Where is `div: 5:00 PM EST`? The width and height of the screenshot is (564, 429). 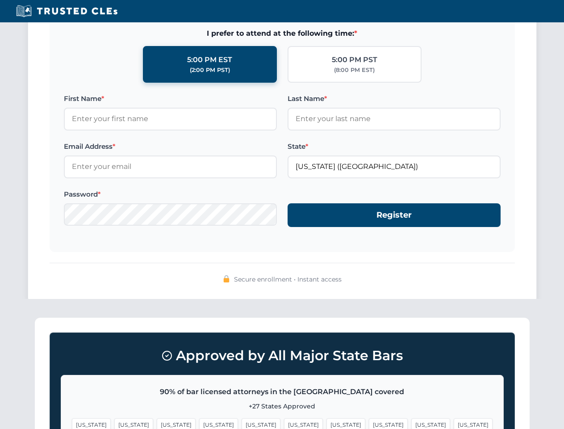
div: 5:00 PM EST is located at coordinates (210, 60).